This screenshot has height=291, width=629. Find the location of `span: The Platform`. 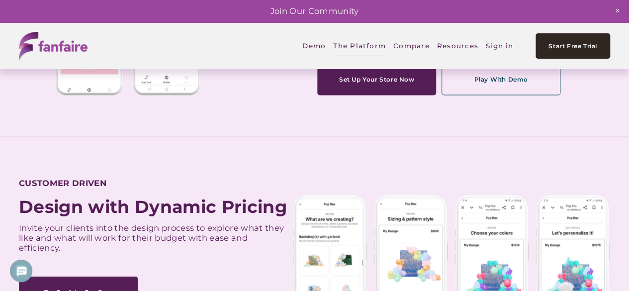

span: The Platform is located at coordinates (360, 46).